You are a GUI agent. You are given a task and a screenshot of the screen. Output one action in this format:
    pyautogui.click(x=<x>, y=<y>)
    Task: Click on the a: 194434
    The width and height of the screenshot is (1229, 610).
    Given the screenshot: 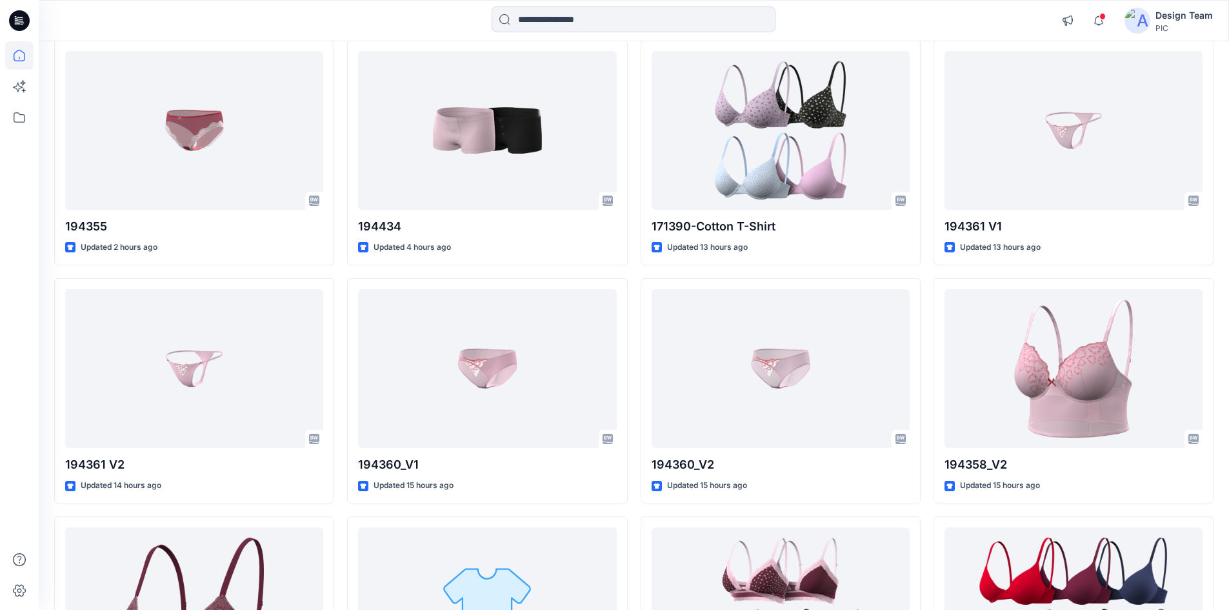 What is the action you would take?
    pyautogui.click(x=487, y=130)
    